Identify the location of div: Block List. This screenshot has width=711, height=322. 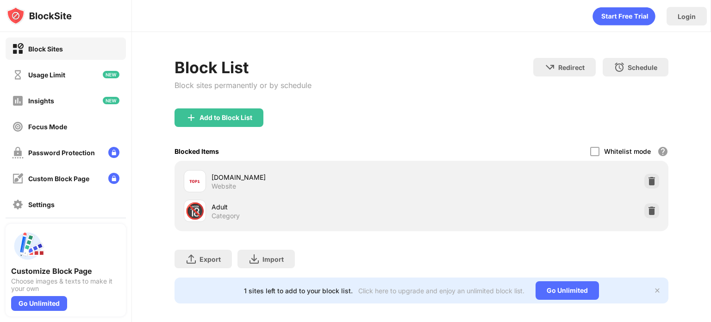
(243, 67).